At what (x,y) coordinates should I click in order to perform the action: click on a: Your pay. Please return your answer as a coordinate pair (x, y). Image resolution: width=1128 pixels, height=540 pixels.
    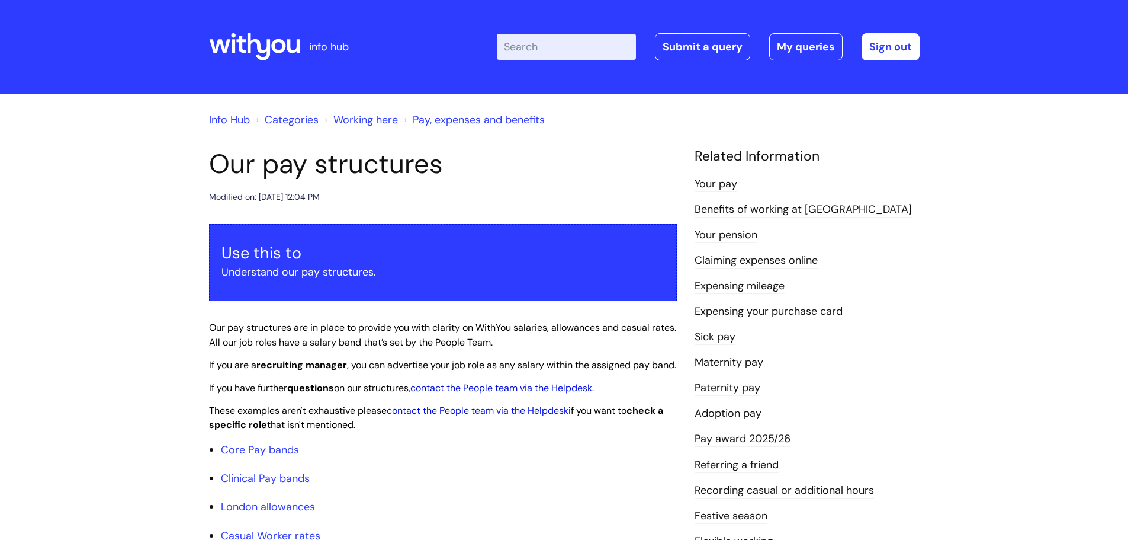
    Looking at the image, I should click on (716, 184).